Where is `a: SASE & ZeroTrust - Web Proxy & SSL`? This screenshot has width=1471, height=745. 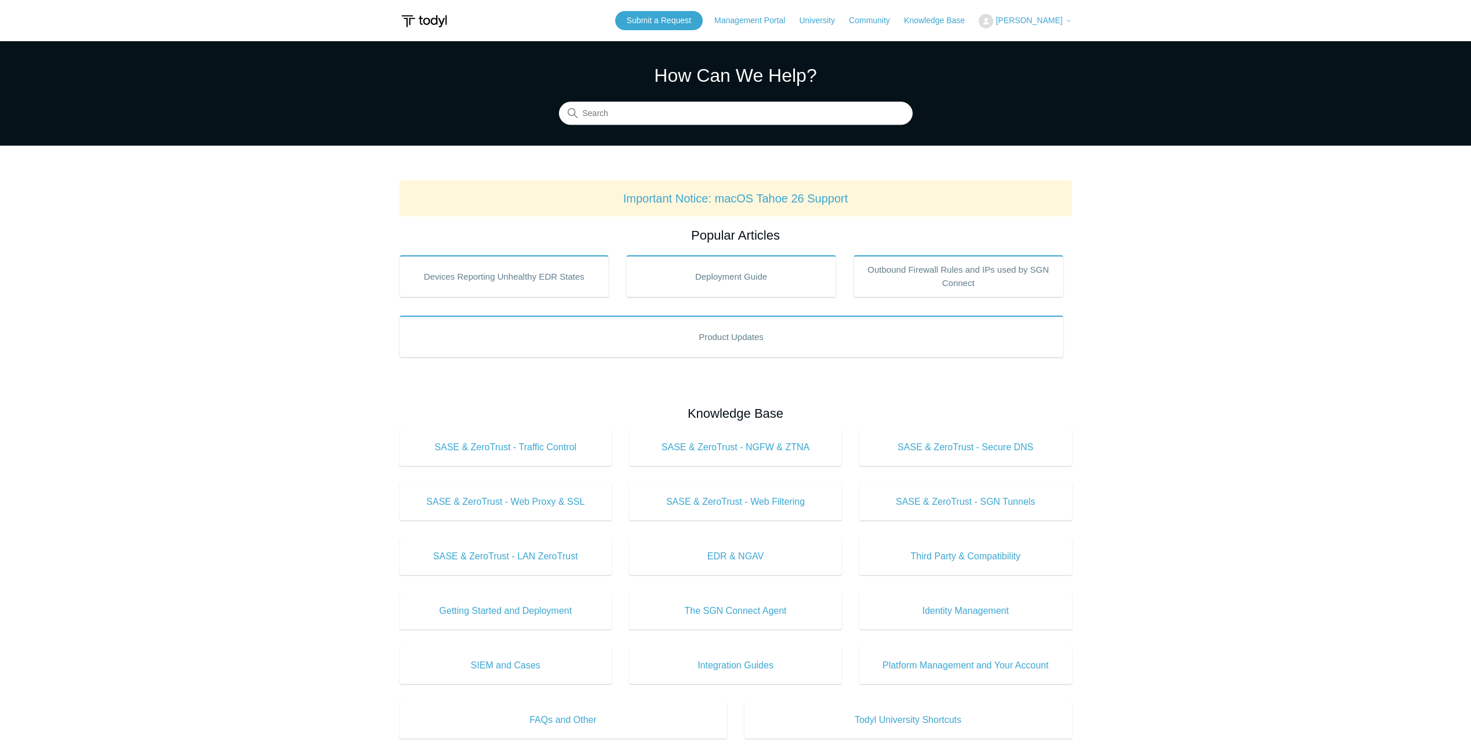 a: SASE & ZeroTrust - Web Proxy & SSL is located at coordinates (506, 502).